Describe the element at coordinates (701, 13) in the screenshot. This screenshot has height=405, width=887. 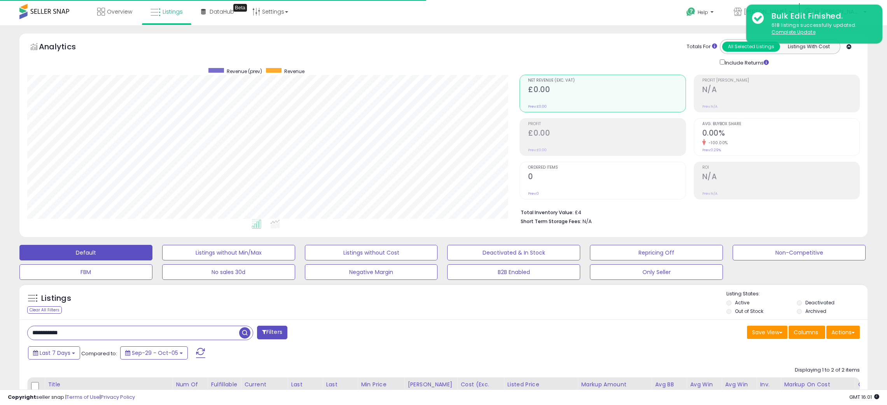
I see `a: Help` at that location.